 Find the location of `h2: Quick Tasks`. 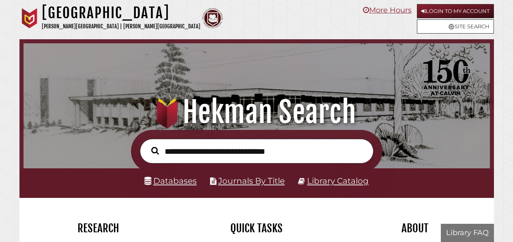

h2: Quick Tasks is located at coordinates (257, 229).